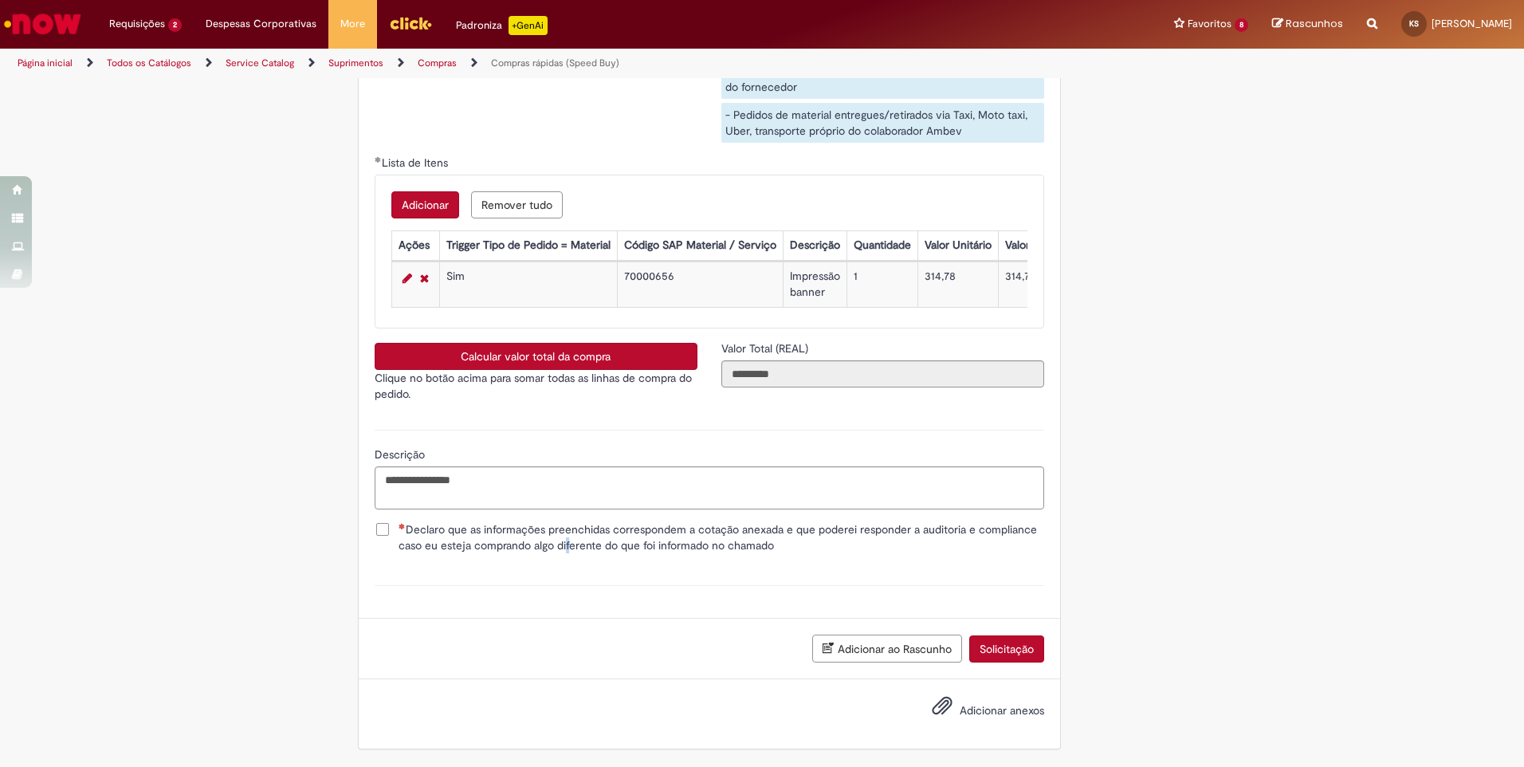 Image resolution: width=1524 pixels, height=767 pixels. Describe the element at coordinates (887, 648) in the screenshot. I see `button: Adicionar ao Rascunho` at that location.